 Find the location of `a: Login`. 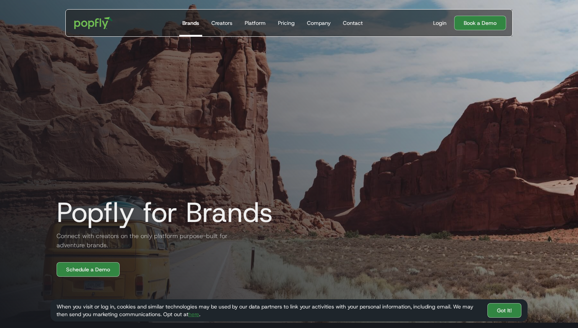

a: Login is located at coordinates (440, 23).